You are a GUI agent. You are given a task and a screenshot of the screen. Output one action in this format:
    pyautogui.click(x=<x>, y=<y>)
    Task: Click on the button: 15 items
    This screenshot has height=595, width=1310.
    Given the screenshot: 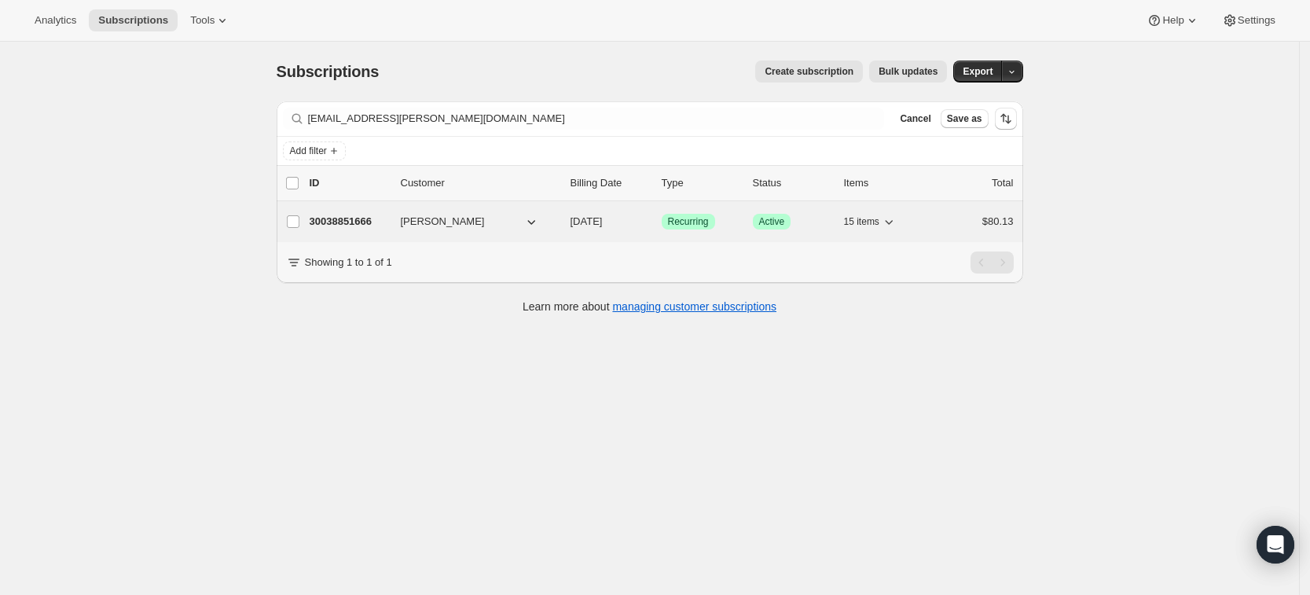 What is the action you would take?
    pyautogui.click(x=870, y=222)
    